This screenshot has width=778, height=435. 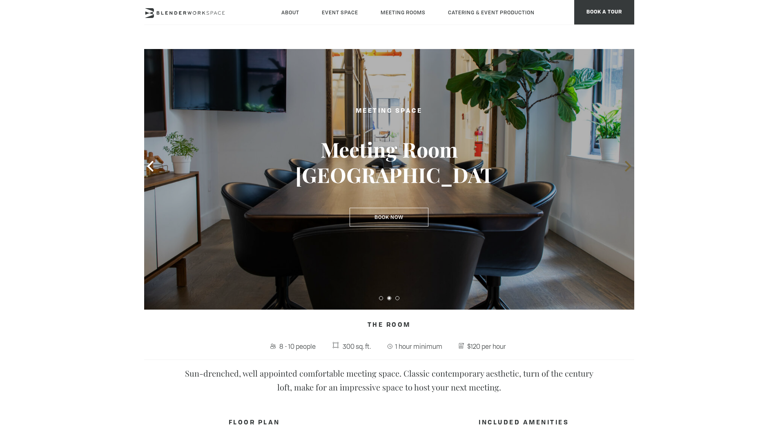 I want to click on a: Book Now, so click(x=389, y=217).